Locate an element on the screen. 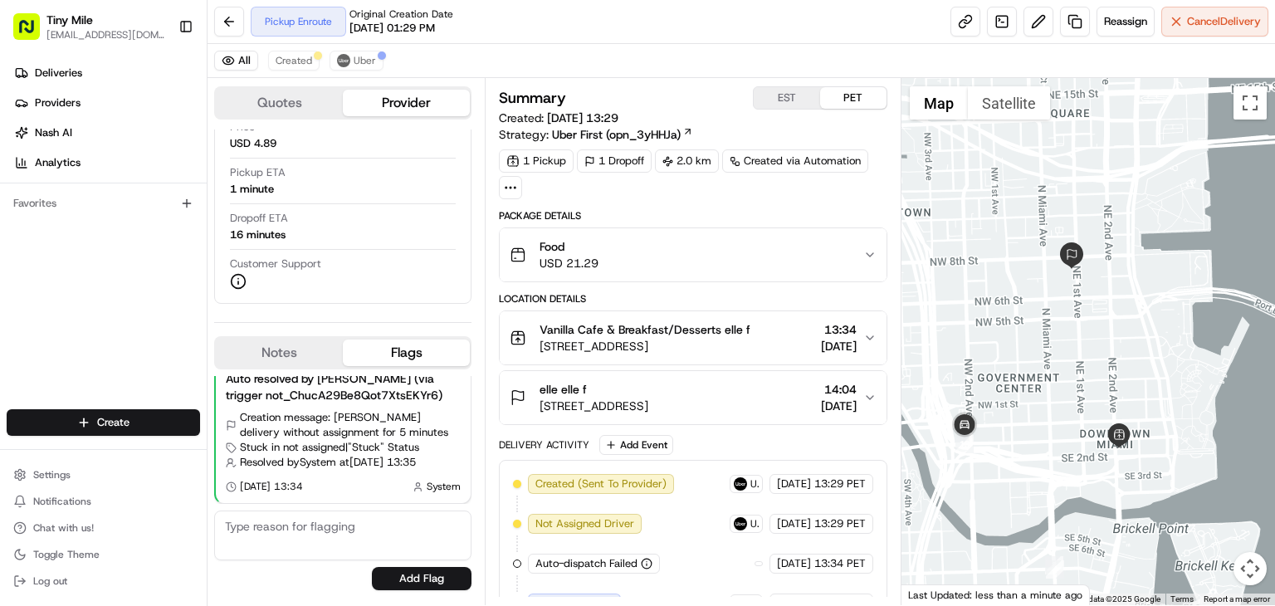 Image resolution: width=1275 pixels, height=606 pixels. p: Welcome 👋 is located at coordinates (159, 80).